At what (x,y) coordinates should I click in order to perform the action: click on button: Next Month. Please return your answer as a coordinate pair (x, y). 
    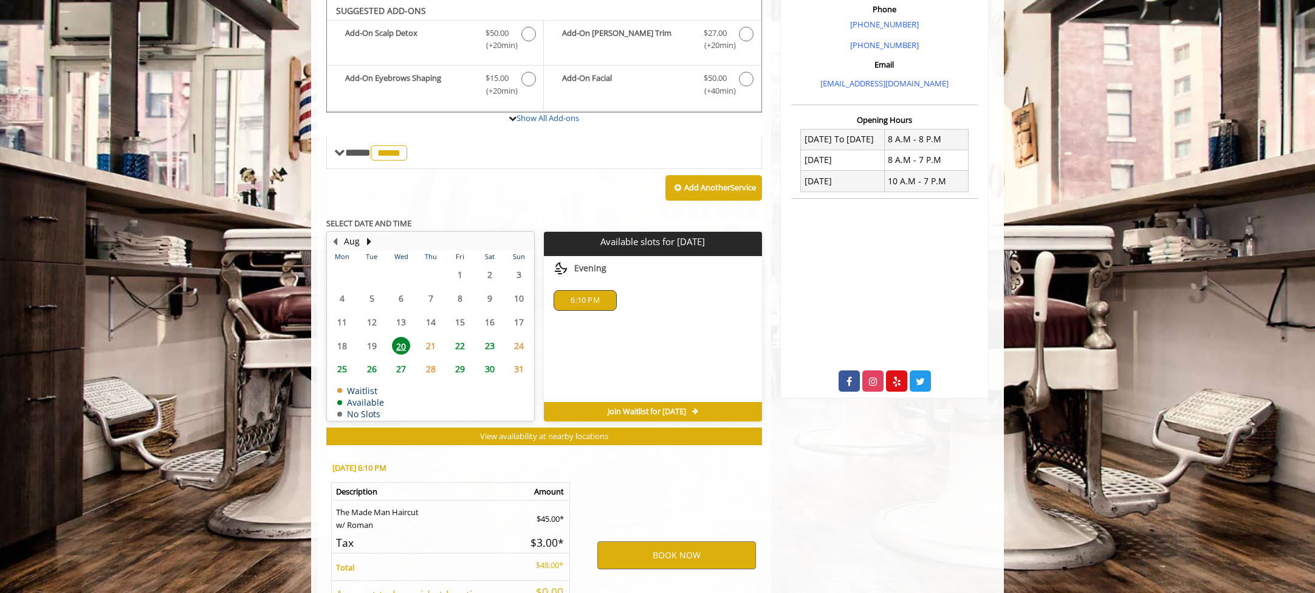
    Looking at the image, I should click on (369, 241).